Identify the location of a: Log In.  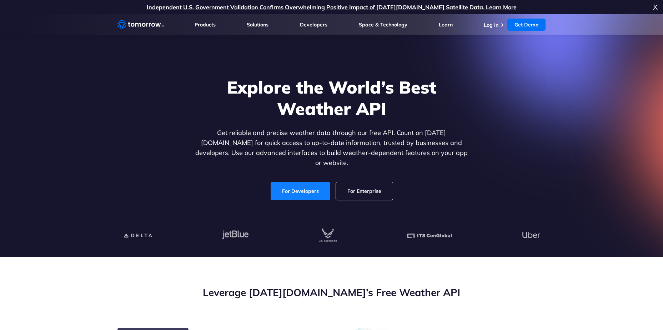
(491, 25).